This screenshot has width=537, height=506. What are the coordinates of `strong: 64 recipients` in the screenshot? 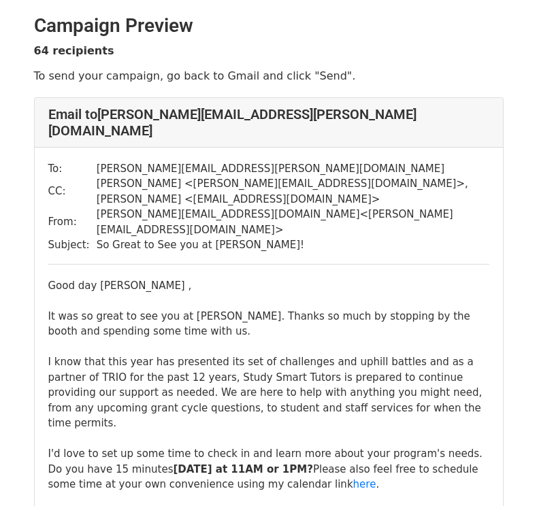 It's located at (74, 50).